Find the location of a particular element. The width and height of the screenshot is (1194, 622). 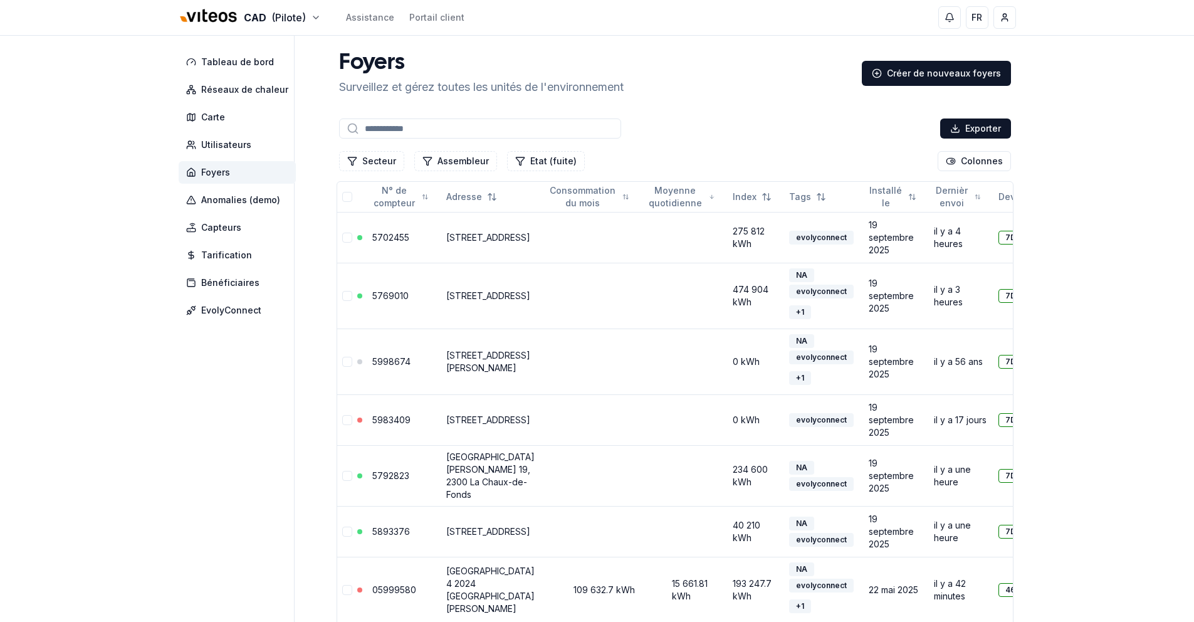

a: 5792823 is located at coordinates (391, 475).